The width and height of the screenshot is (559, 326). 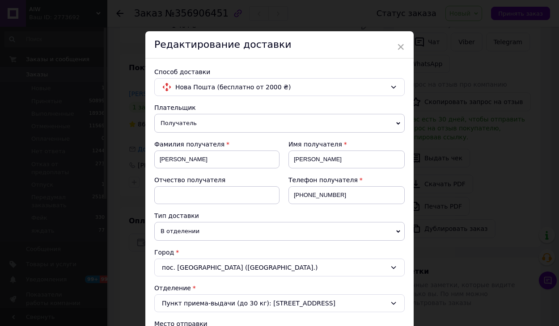 What do you see at coordinates (347, 195) in the screenshot?
I see `input: +380` at bounding box center [347, 195].